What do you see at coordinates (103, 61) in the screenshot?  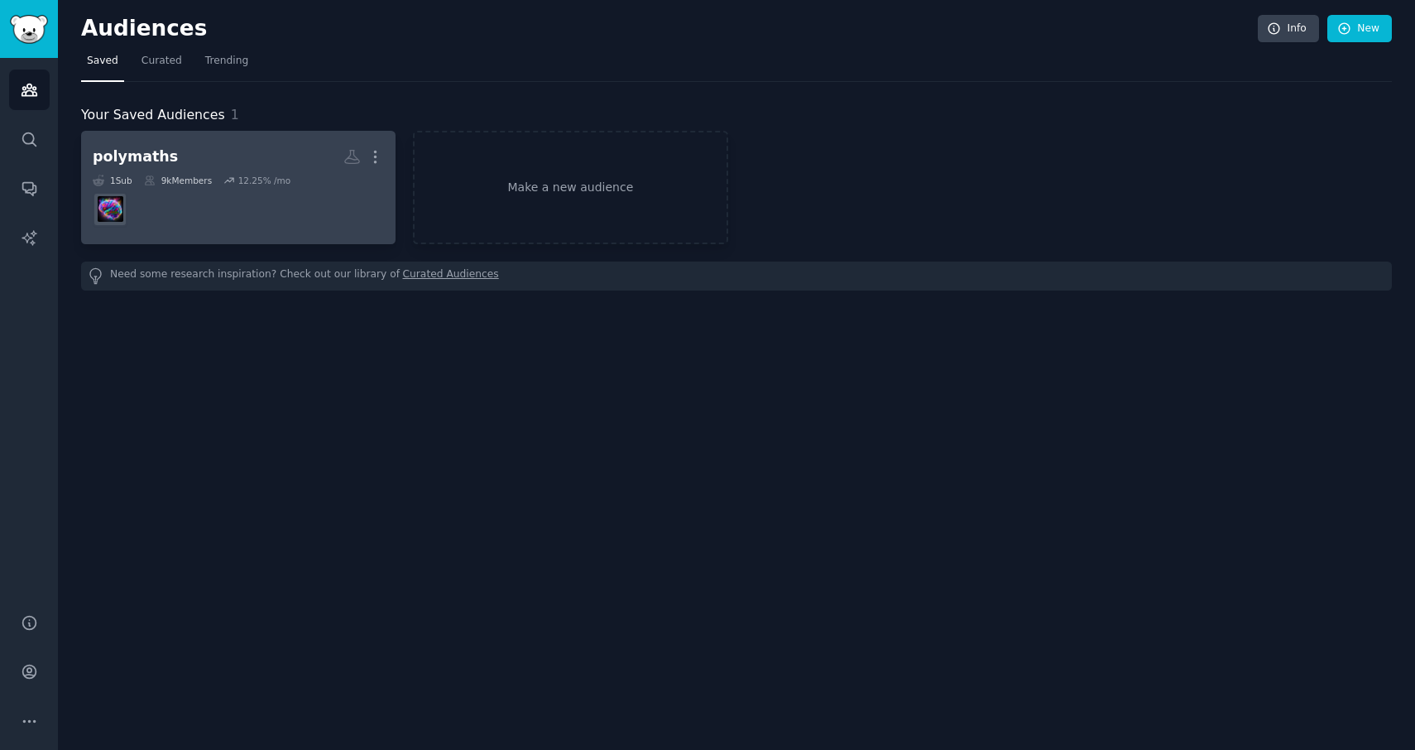 I see `span: Saved` at bounding box center [103, 61].